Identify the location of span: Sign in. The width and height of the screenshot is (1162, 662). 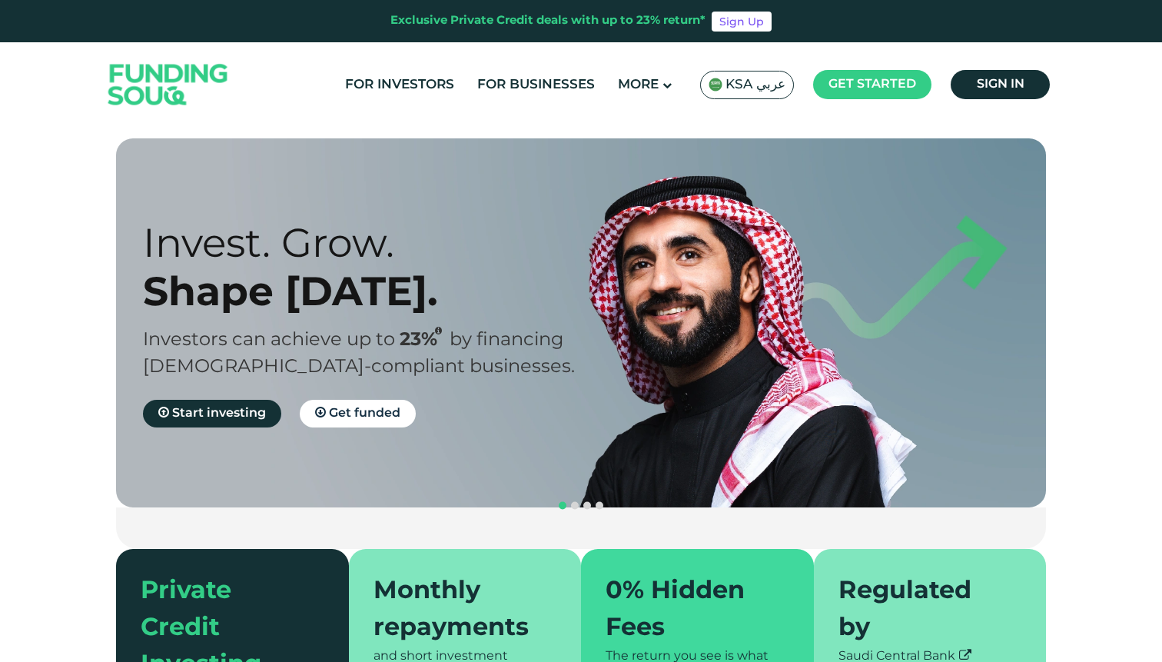
(1001, 84).